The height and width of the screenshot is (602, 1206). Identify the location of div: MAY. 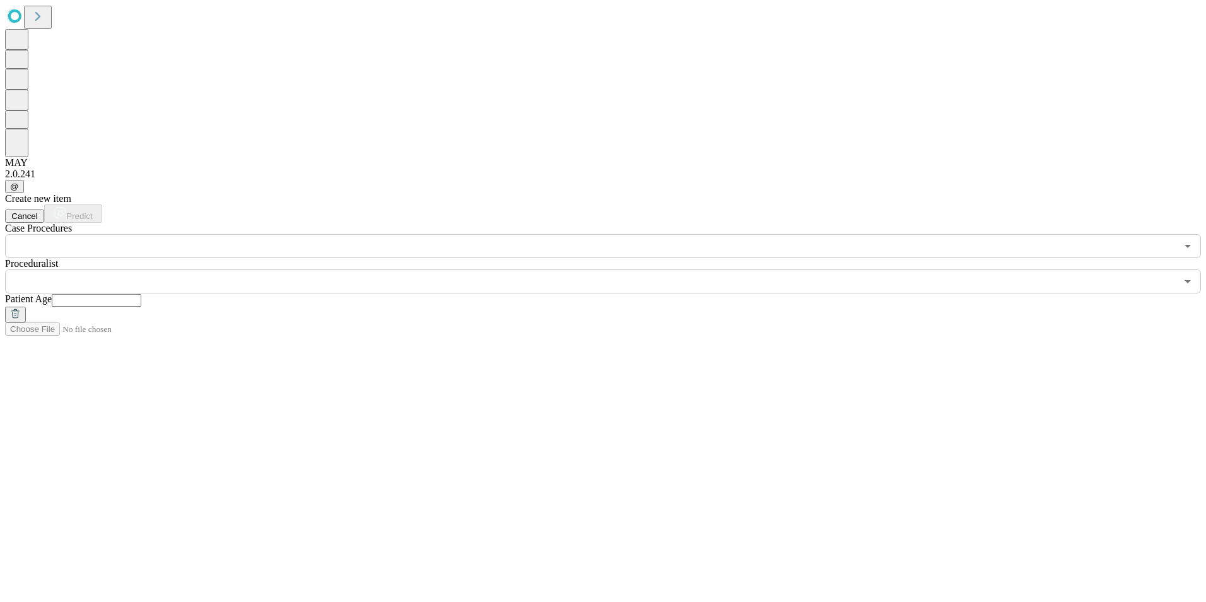
(603, 163).